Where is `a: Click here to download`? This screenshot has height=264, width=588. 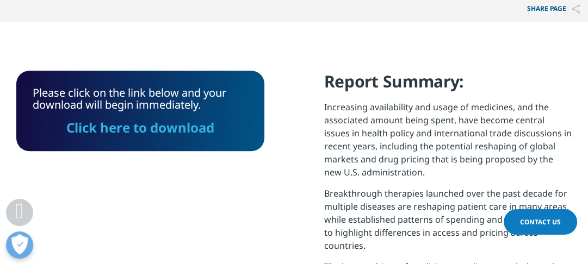
a: Click here to download is located at coordinates (140, 127).